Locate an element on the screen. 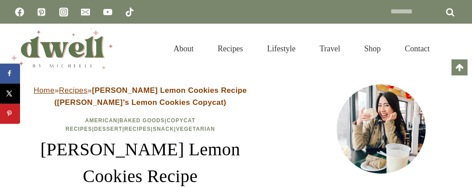 This screenshot has height=187, width=472. button: View Search Form is located at coordinates (454, 49).